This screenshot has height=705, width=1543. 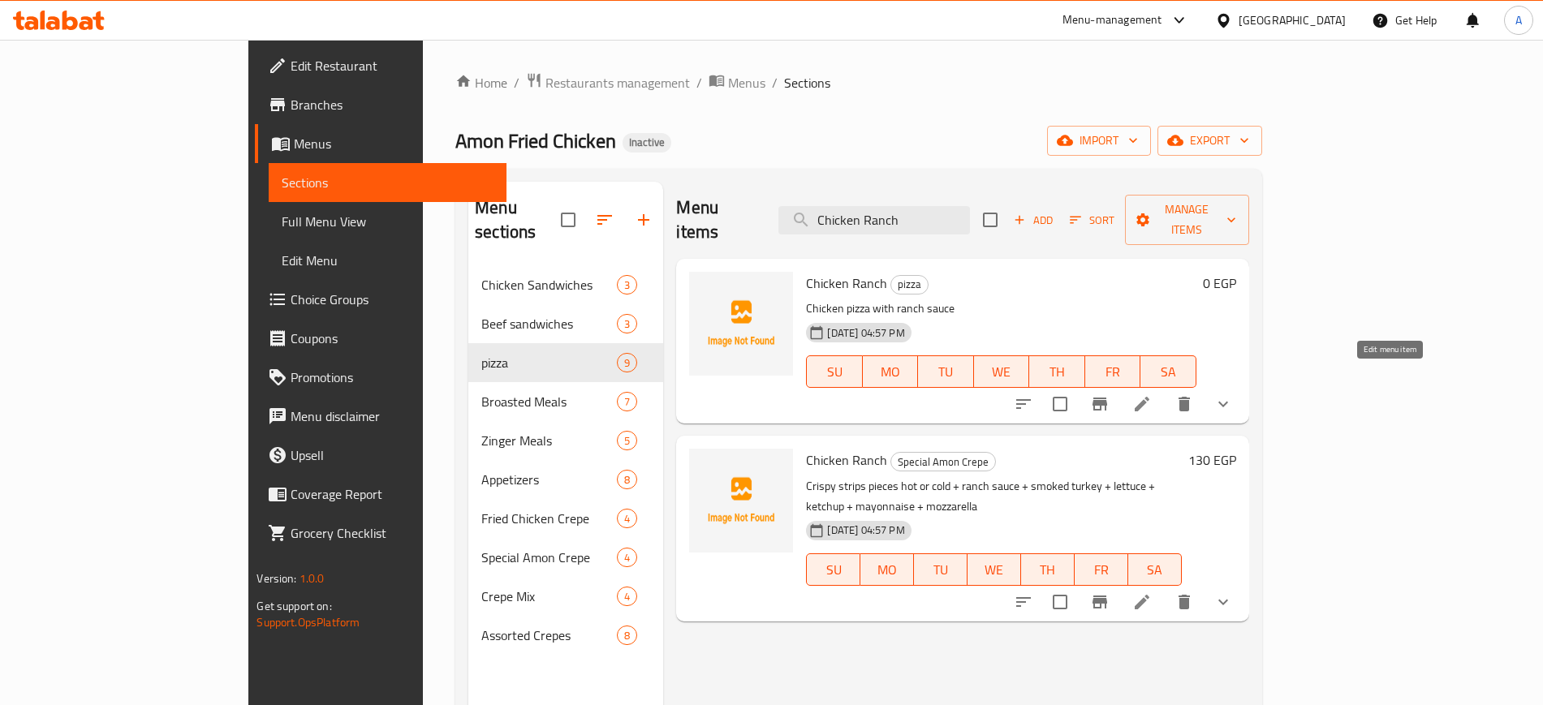 What do you see at coordinates (1102, 570) in the screenshot?
I see `span: FR` at bounding box center [1102, 570].